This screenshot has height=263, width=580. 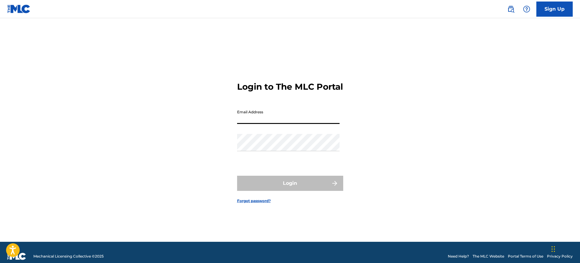 I want to click on h3: Login to The MLC Portal, so click(x=290, y=87).